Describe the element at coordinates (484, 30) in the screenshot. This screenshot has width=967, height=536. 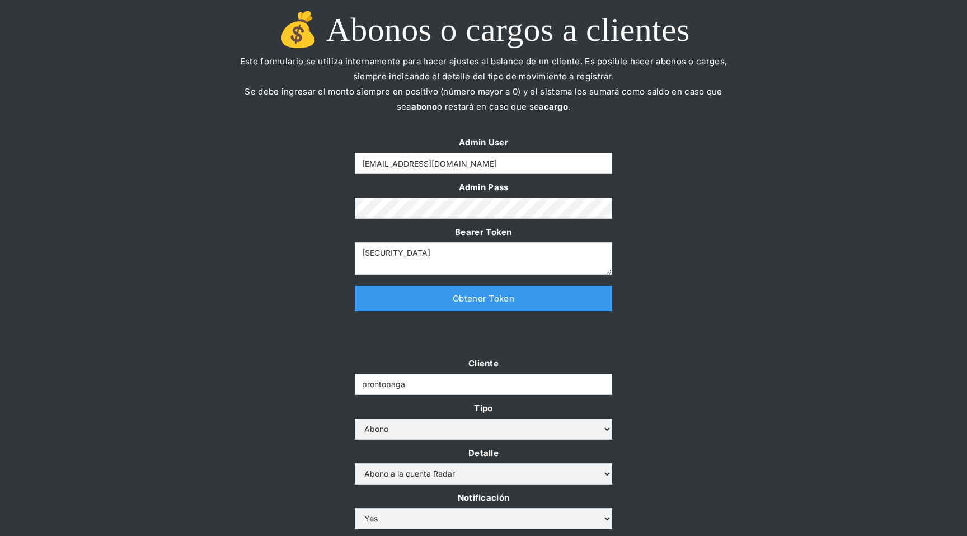
I see `h1: 💰 Abonos o cargos a clientes` at that location.